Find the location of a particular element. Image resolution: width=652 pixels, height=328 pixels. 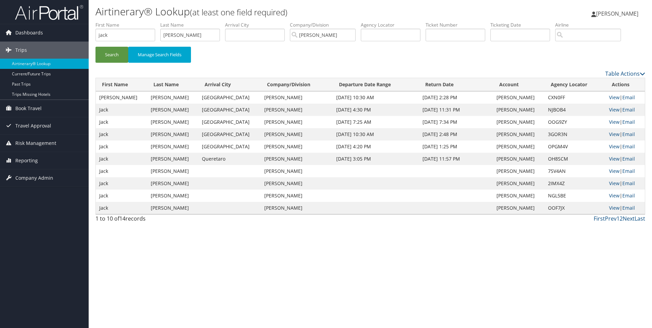

span: Risk Management is located at coordinates (36, 143).